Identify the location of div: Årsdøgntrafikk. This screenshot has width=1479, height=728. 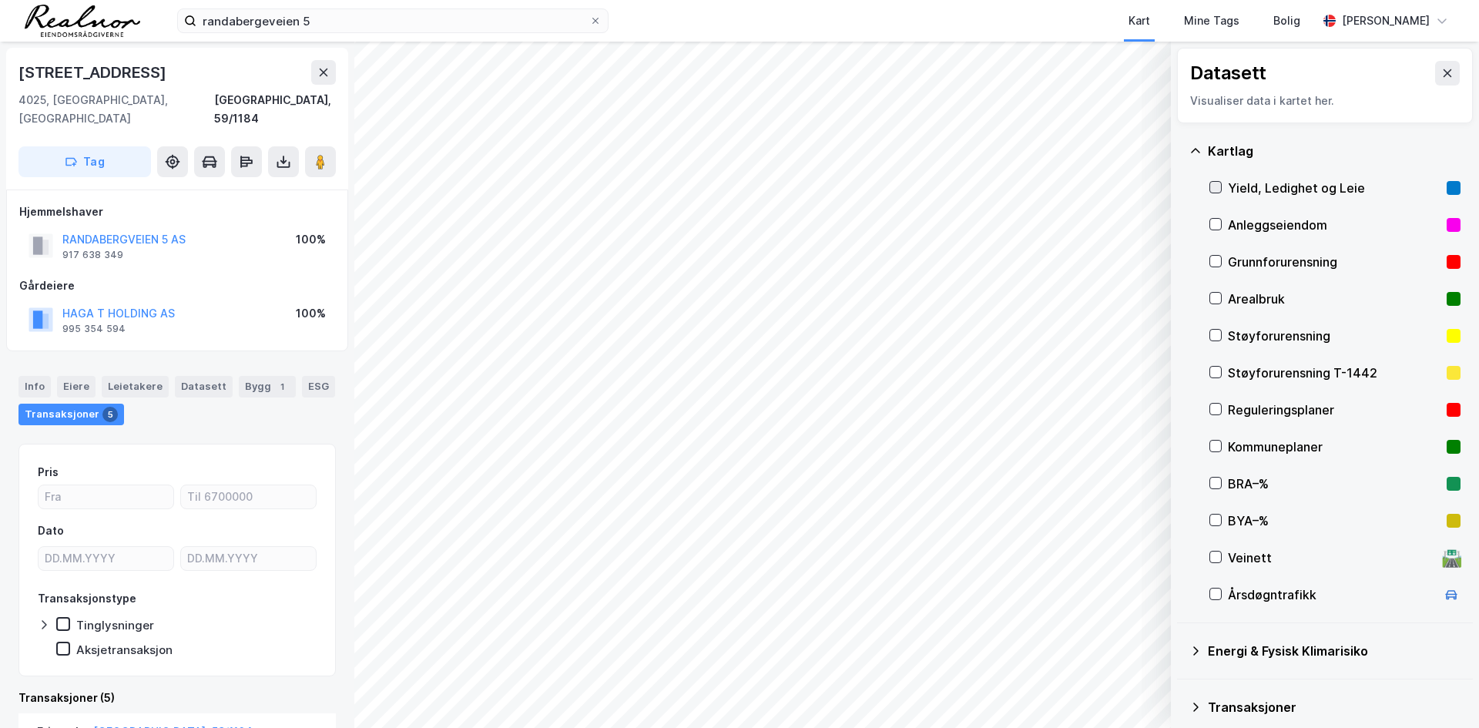
(1332, 595).